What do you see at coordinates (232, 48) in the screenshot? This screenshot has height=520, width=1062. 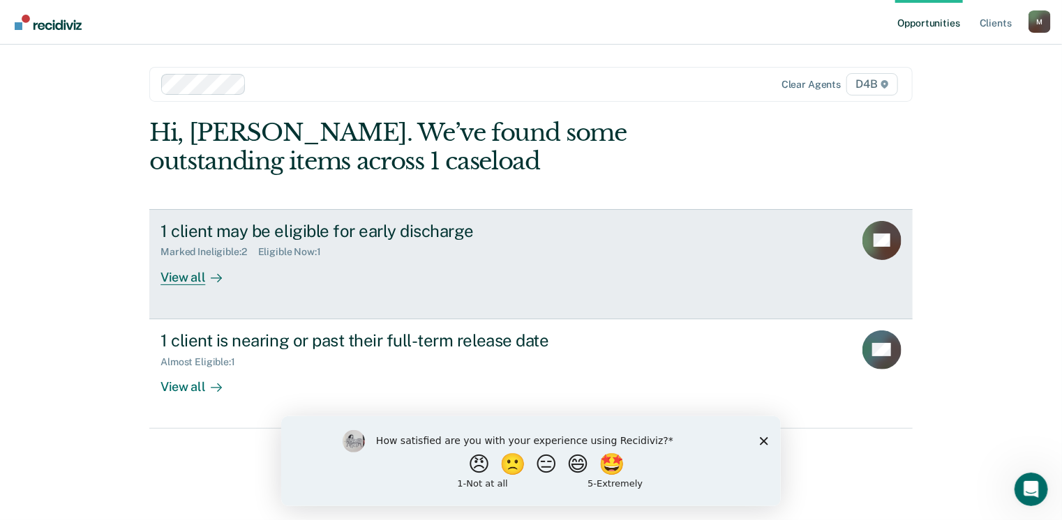 I see `button: 2` at bounding box center [232, 48].